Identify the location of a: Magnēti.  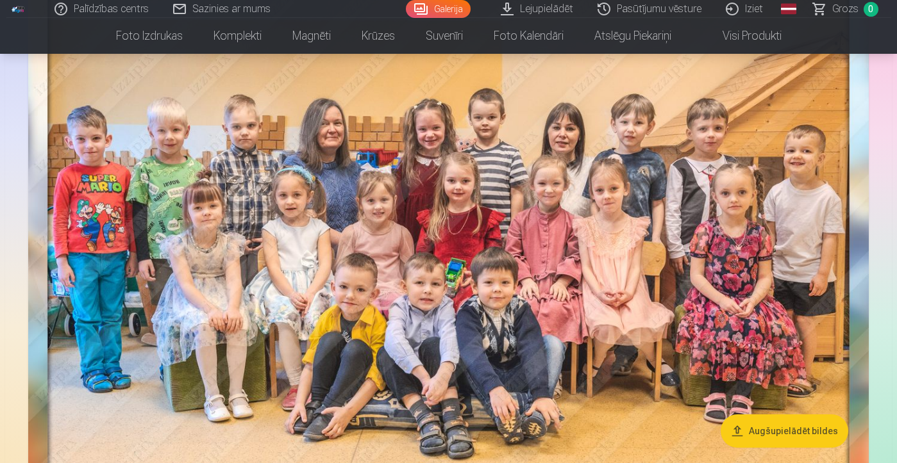
(311, 36).